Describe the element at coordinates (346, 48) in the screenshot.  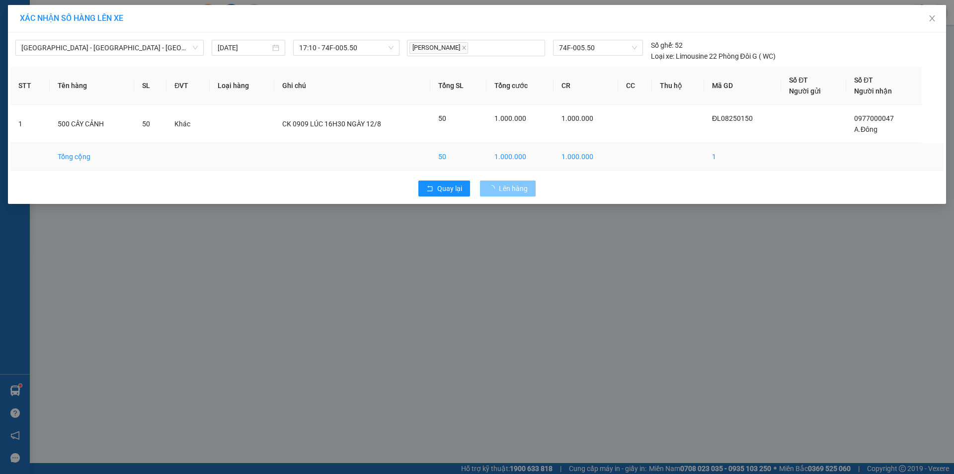
I see `span: 17:10 - 74F-005.50` at that location.